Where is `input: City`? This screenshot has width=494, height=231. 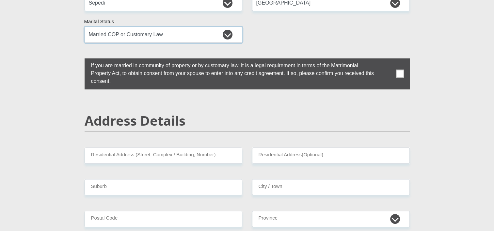
input: City is located at coordinates (331, 187).